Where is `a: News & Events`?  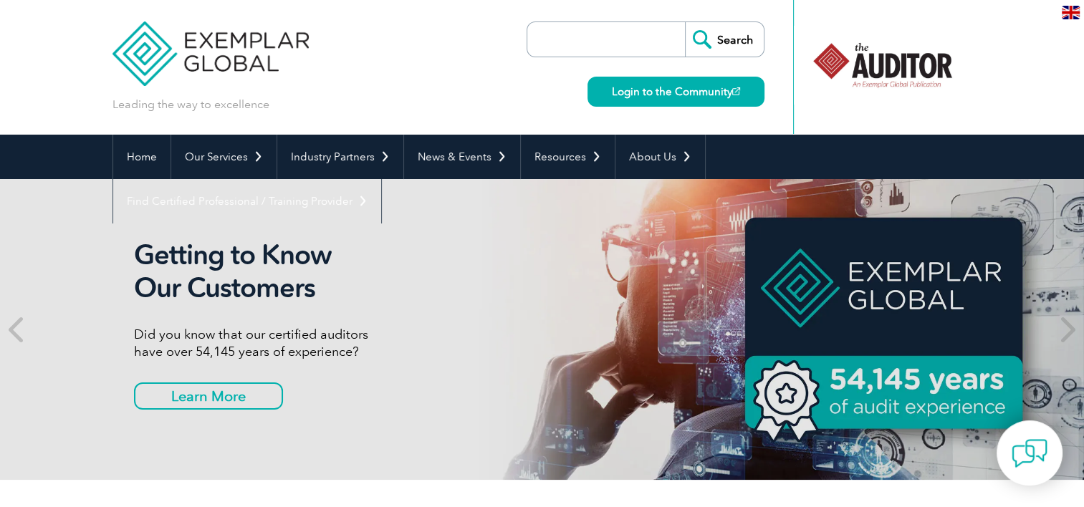 a: News & Events is located at coordinates (462, 157).